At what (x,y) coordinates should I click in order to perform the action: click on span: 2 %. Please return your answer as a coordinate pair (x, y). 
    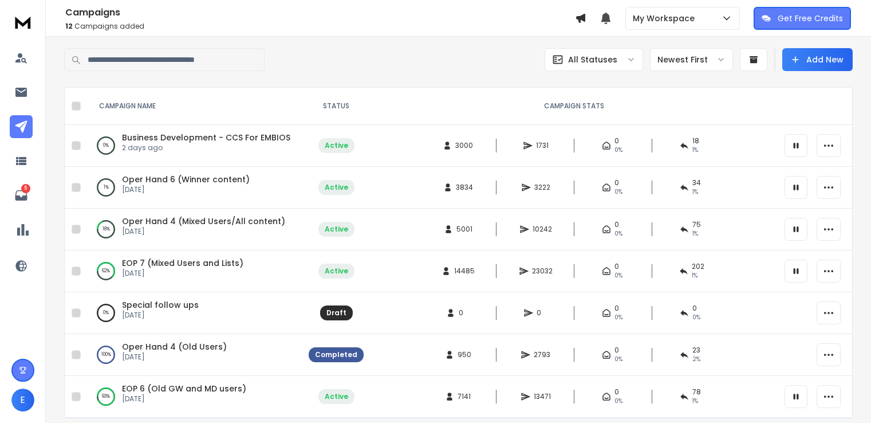
    Looking at the image, I should click on (697, 359).